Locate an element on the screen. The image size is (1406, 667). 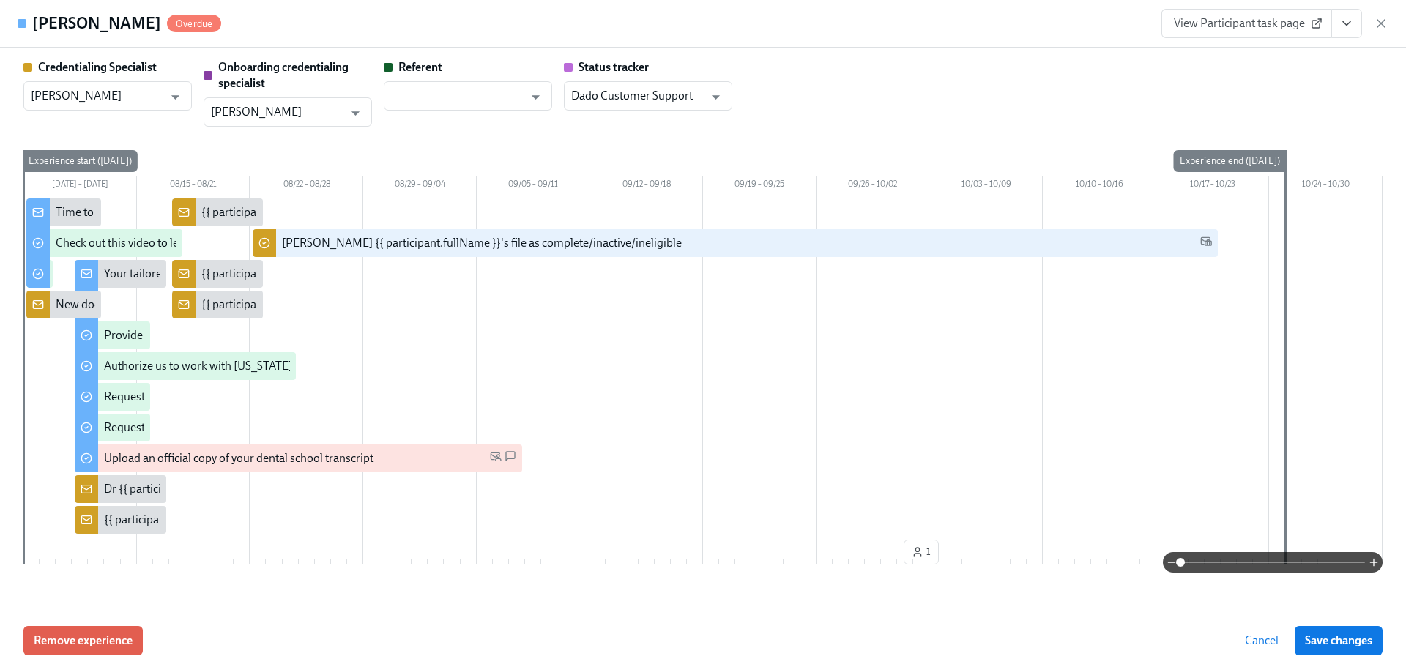
a: View Participant task page is located at coordinates (1246, 23).